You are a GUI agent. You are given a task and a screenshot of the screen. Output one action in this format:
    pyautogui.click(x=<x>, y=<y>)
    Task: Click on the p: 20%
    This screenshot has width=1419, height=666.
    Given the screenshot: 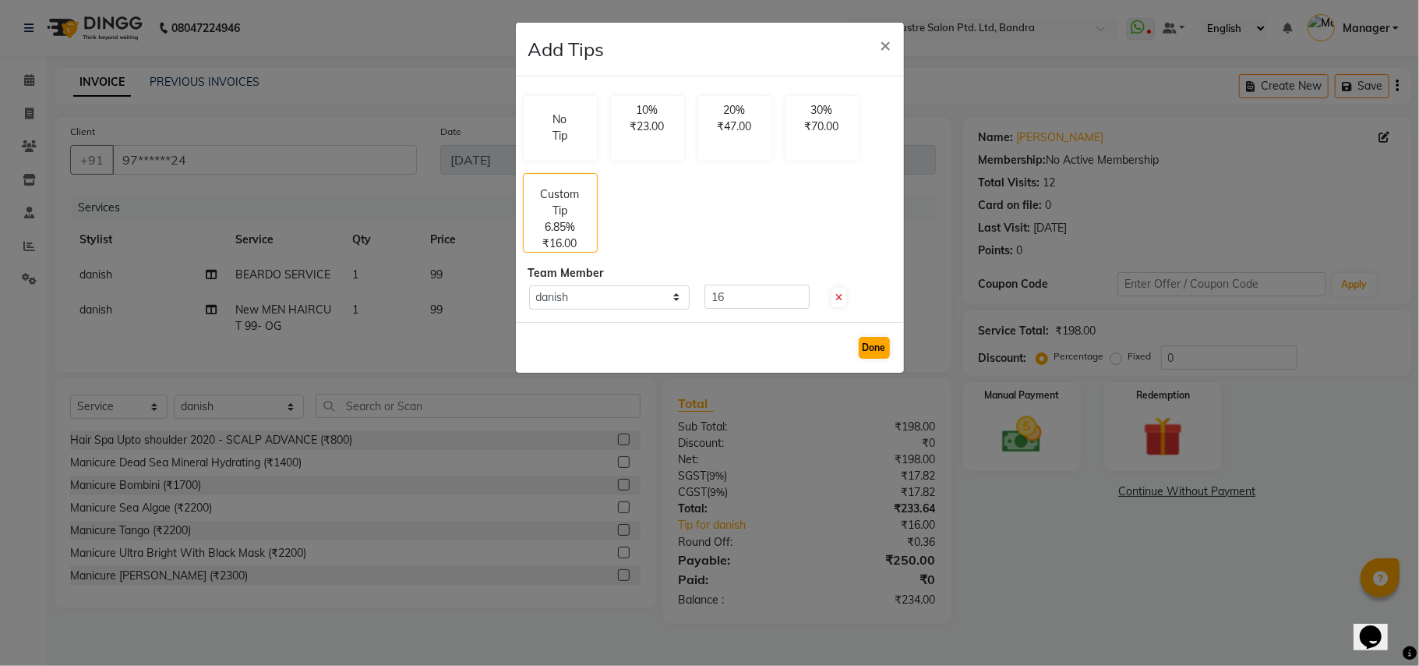 What is the action you would take?
    pyautogui.click(x=735, y=110)
    